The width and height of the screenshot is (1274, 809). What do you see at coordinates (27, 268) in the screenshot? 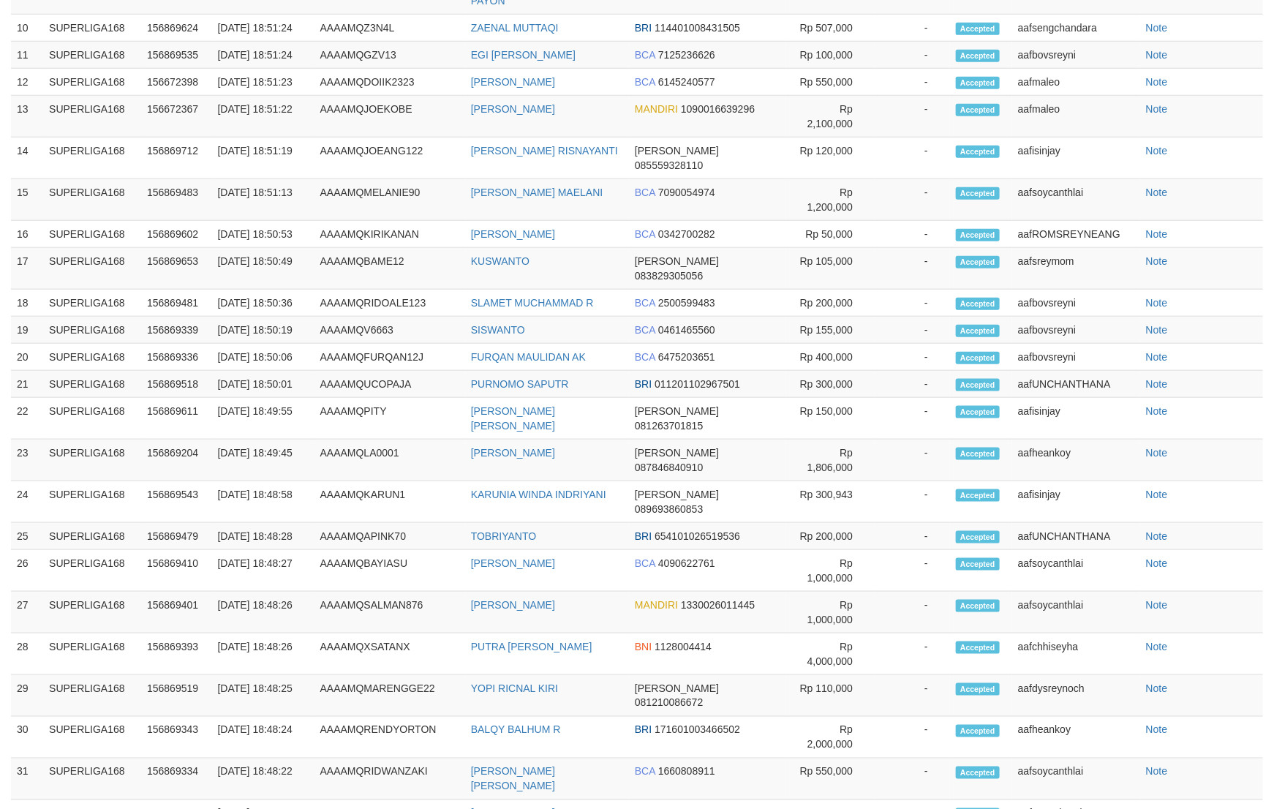
I see `td: 17` at bounding box center [27, 268].